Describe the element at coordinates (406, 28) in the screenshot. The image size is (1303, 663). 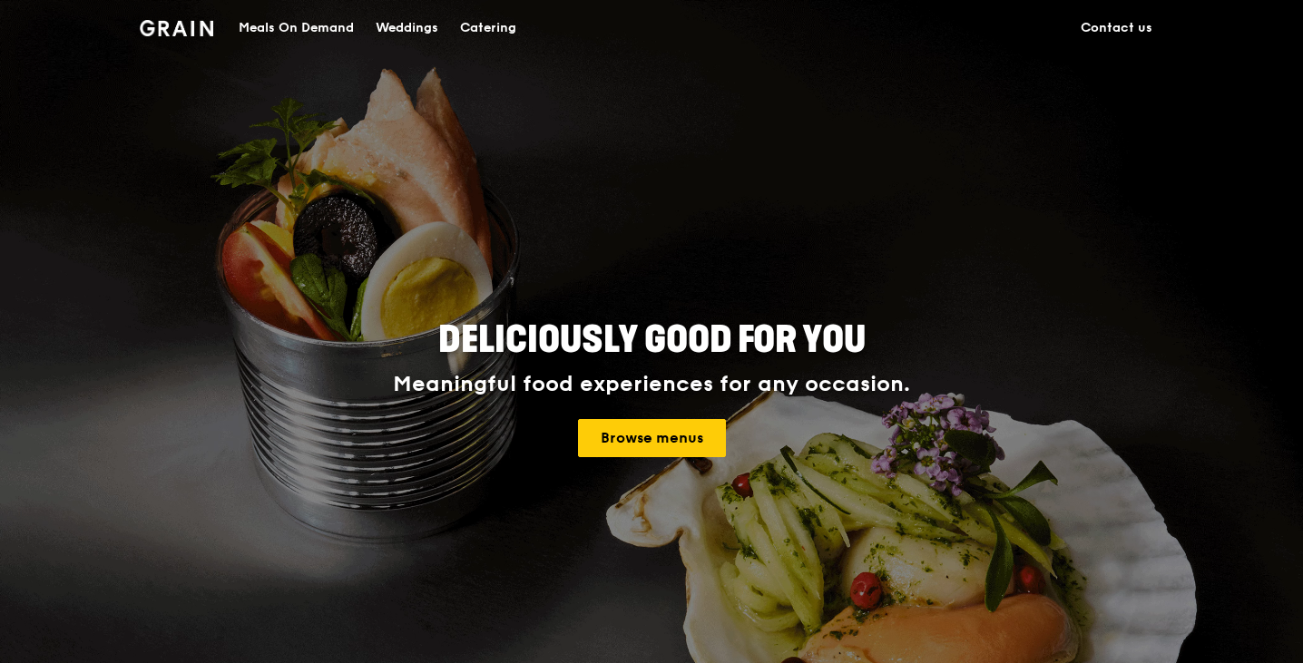
I see `a: Weddings` at that location.